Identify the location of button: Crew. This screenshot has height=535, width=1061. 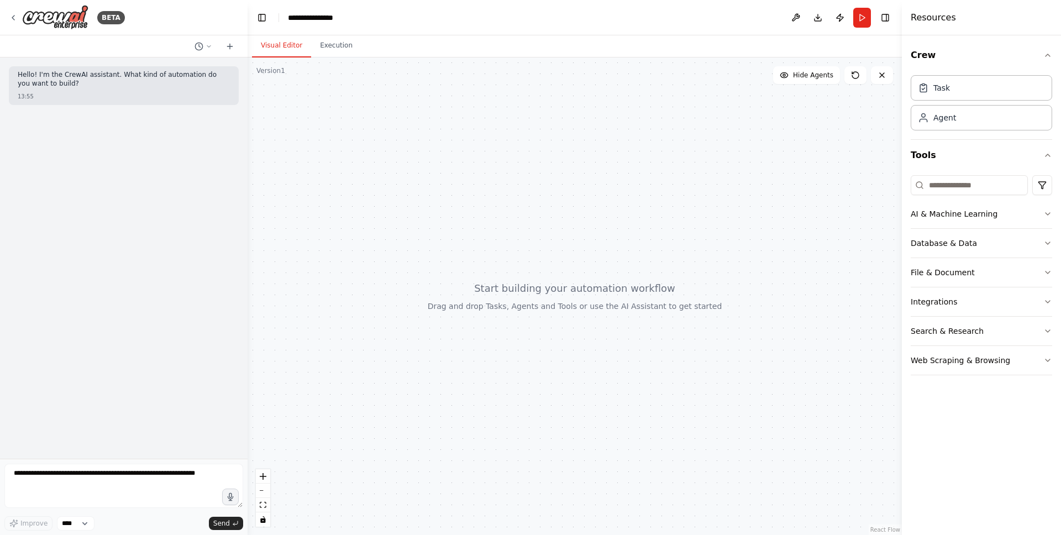
(982, 55).